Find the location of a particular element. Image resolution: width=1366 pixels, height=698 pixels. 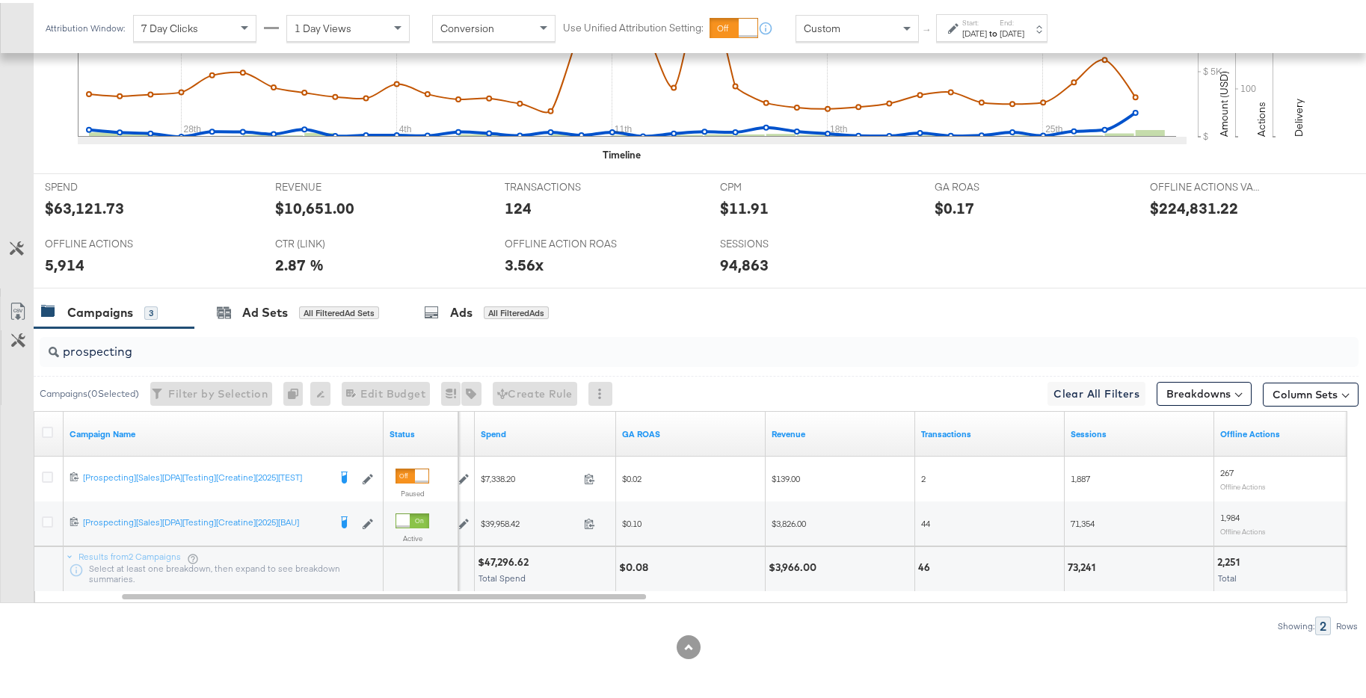

label: Start: is located at coordinates (974, 19).